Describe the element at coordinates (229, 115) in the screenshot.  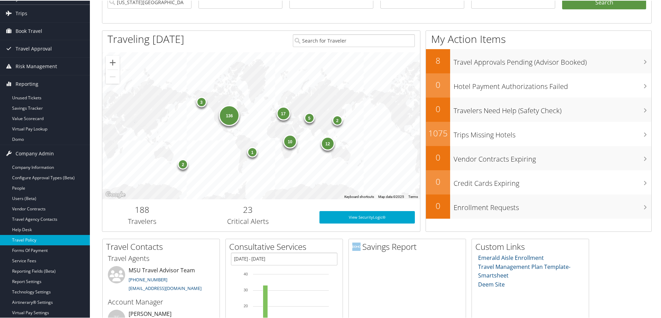
I see `div: 136` at that location.